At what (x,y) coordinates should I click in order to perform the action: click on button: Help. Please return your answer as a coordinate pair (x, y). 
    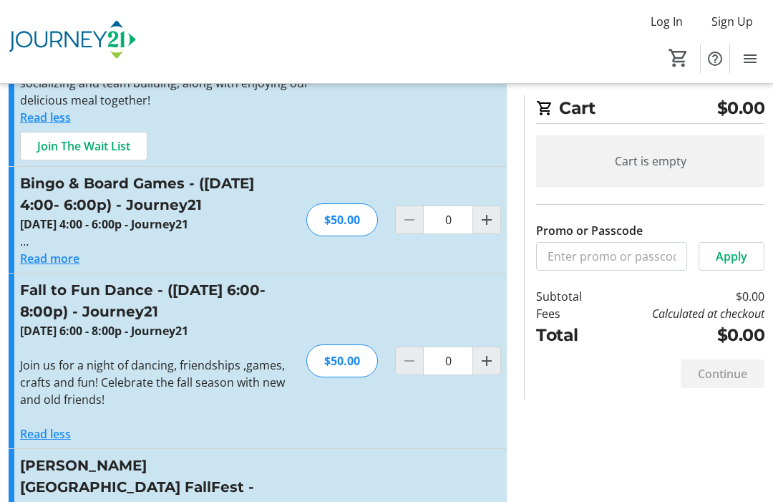
    Looking at the image, I should click on (715, 59).